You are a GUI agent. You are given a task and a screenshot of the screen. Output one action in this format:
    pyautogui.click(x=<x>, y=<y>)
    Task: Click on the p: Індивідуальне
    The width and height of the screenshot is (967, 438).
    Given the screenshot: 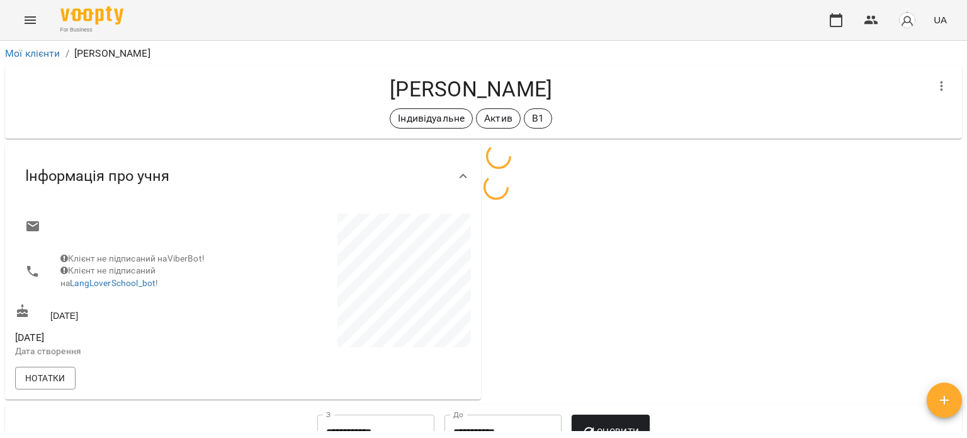 What is the action you would take?
    pyautogui.click(x=431, y=118)
    